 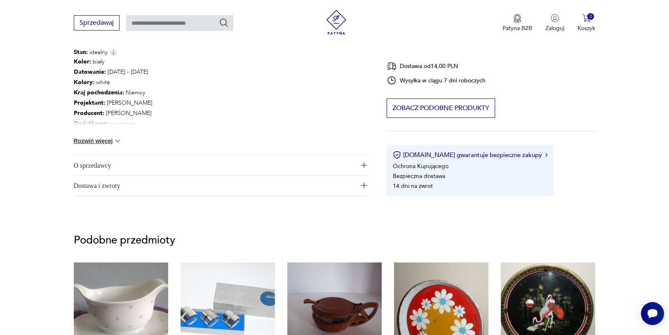 What do you see at coordinates (96, 23) in the screenshot?
I see `a: Sprzedawaj` at bounding box center [96, 23].